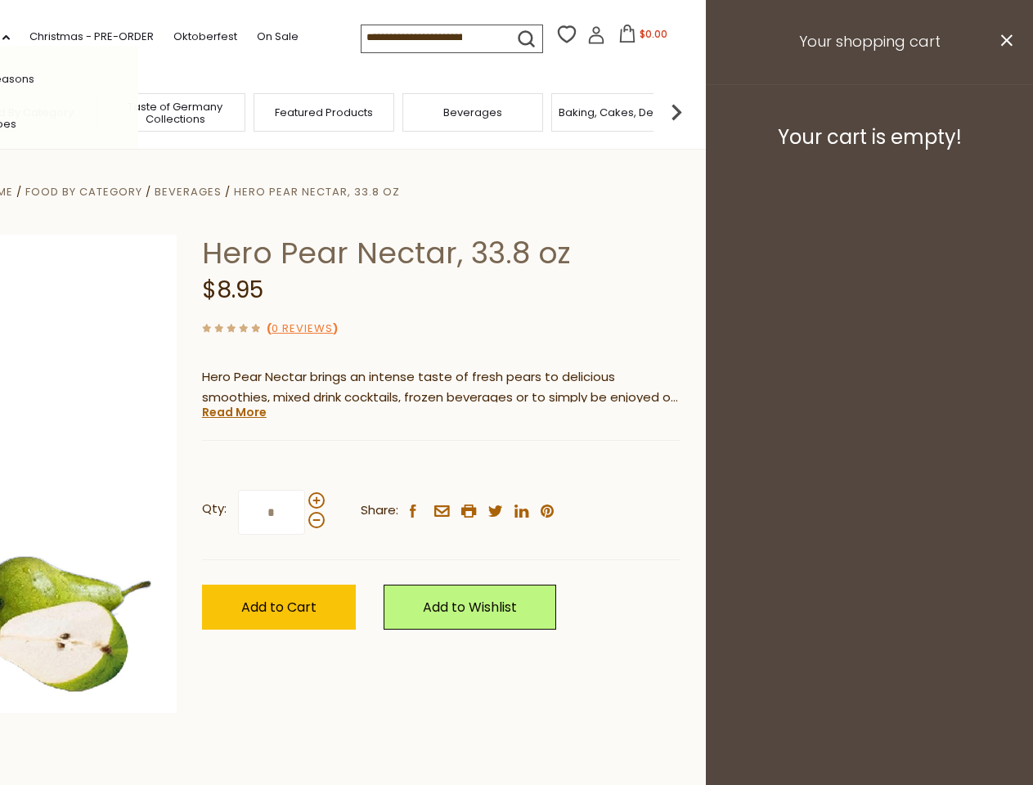  Describe the element at coordinates (277, 37) in the screenshot. I see `a: On Sale` at that location.